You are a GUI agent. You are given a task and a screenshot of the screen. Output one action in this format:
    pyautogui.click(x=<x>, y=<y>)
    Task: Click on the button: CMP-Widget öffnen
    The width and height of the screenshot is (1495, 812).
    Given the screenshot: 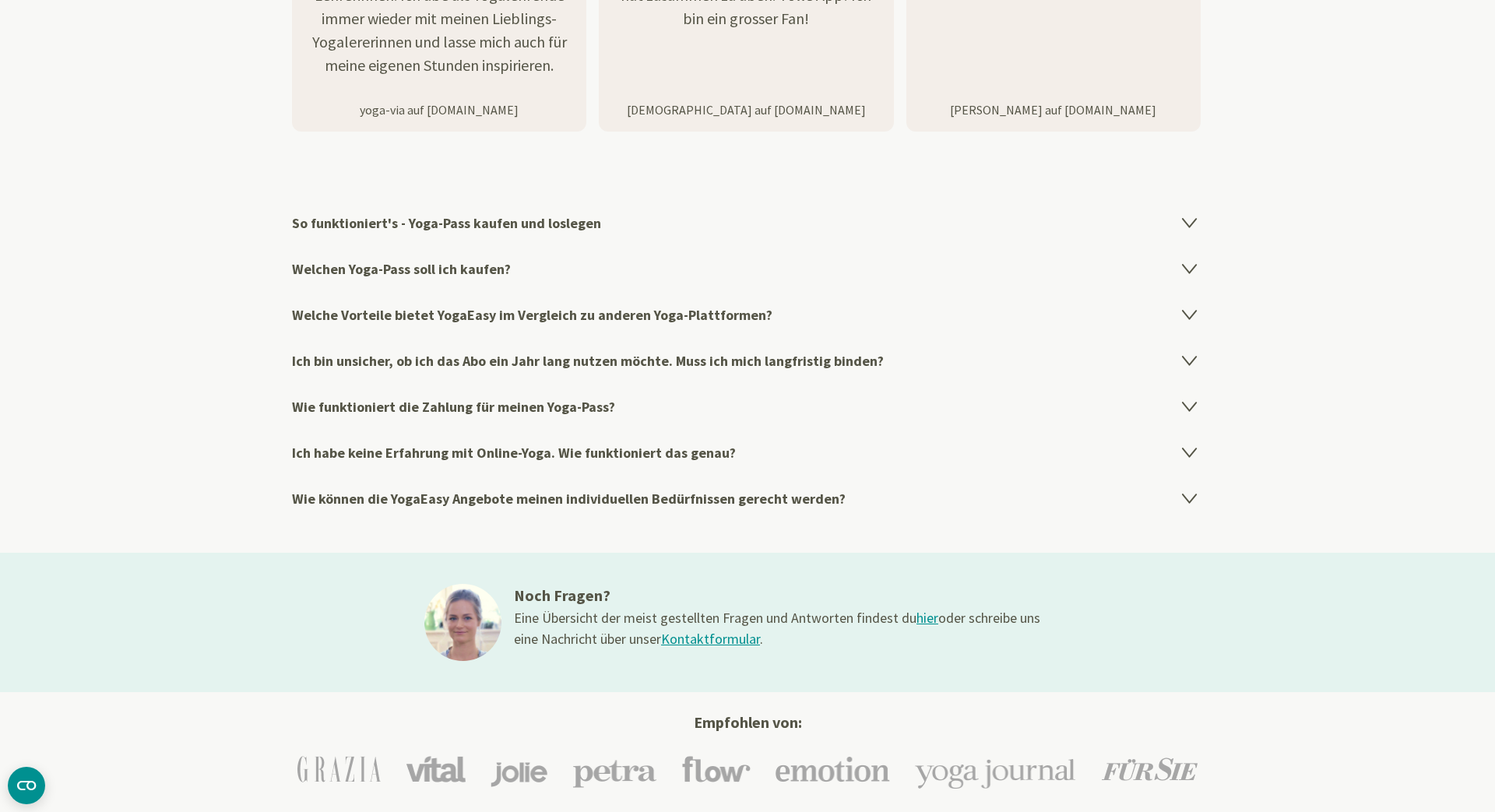 What is the action you would take?
    pyautogui.click(x=27, y=786)
    